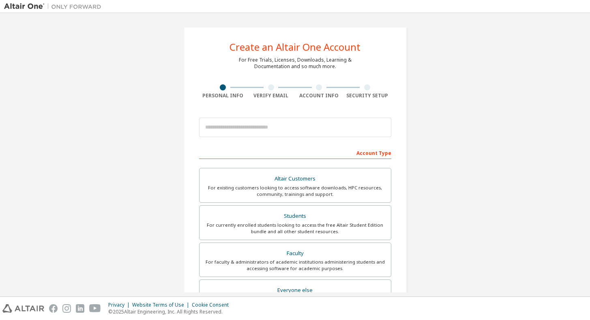  What do you see at coordinates (295, 179) in the screenshot?
I see `div: Altair Customers` at bounding box center [295, 179].